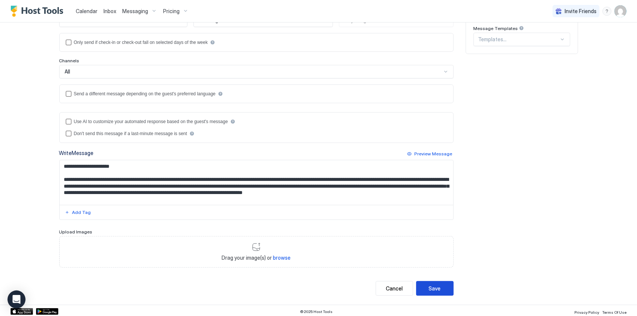 The height and width of the screenshot is (316, 637). What do you see at coordinates (69, 60) in the screenshot?
I see `span: Channels` at bounding box center [69, 60].